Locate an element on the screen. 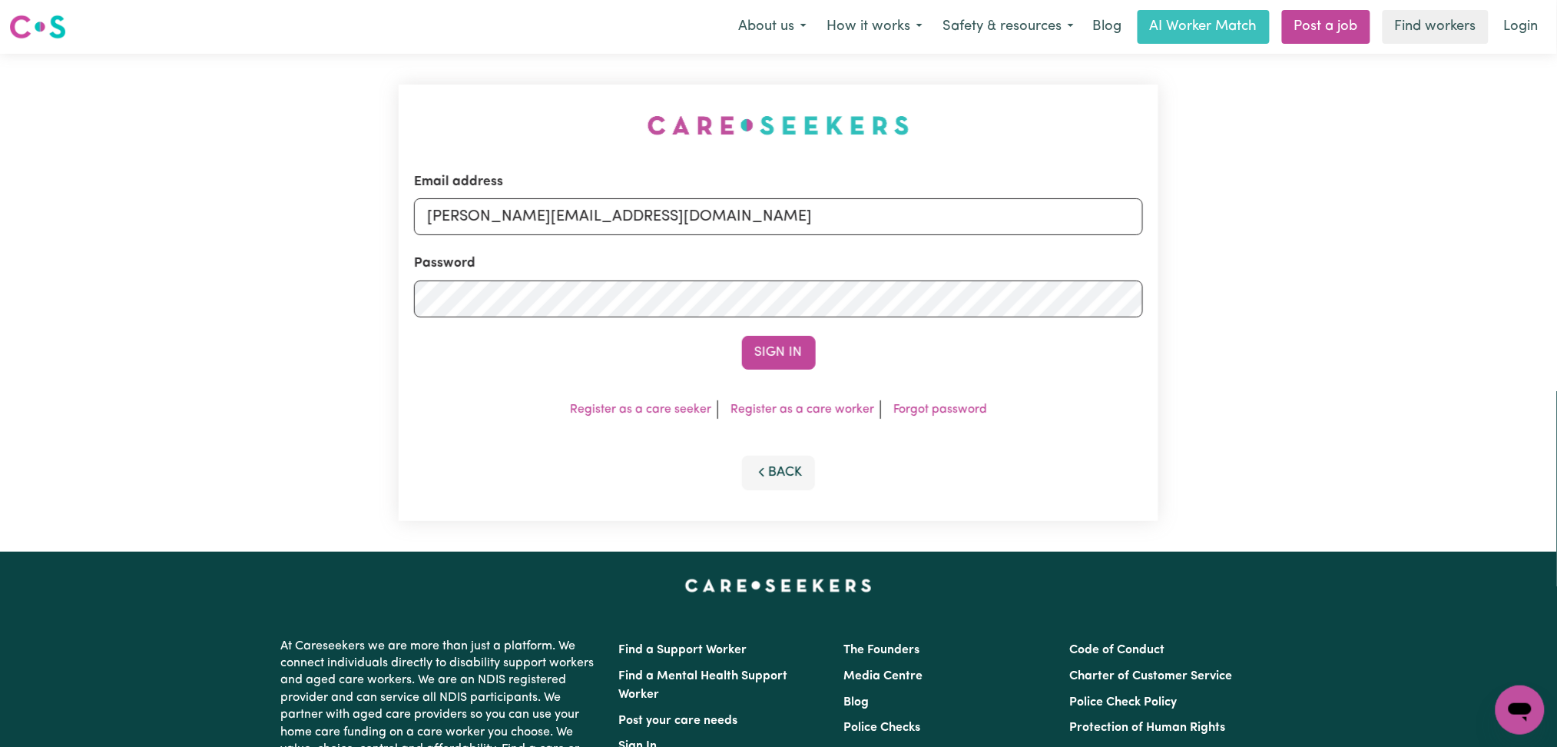 This screenshot has height=747, width=1557. a: AI Worker Match is located at coordinates (1204, 27).